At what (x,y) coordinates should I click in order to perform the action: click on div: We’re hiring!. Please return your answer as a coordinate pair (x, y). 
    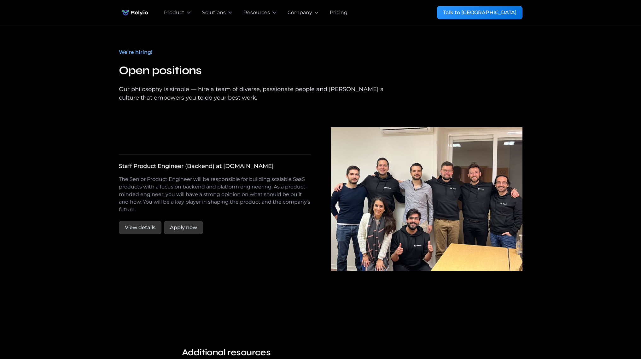
    Looking at the image, I should click on (136, 52).